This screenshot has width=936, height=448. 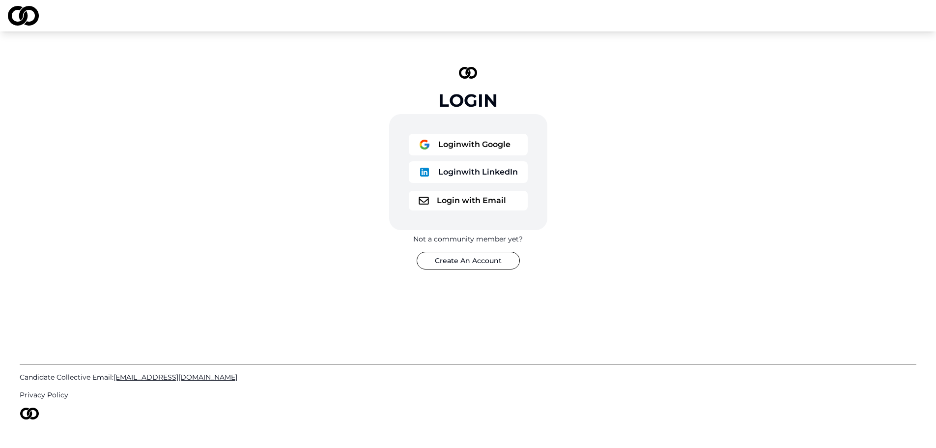 I want to click on button: Create An Account, so click(x=468, y=260).